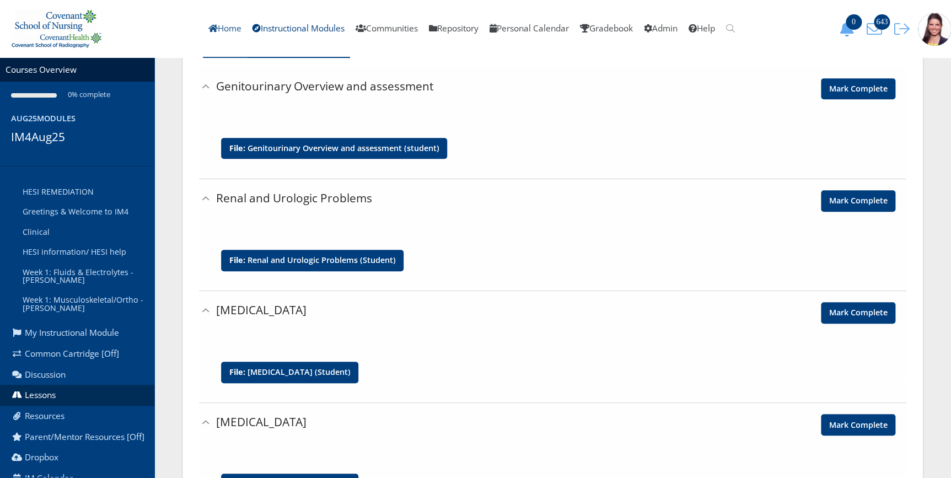 The width and height of the screenshot is (951, 478). Describe the element at coordinates (343, 148) in the screenshot. I see `a: Genitourinary Overview and assessment (student)` at that location.